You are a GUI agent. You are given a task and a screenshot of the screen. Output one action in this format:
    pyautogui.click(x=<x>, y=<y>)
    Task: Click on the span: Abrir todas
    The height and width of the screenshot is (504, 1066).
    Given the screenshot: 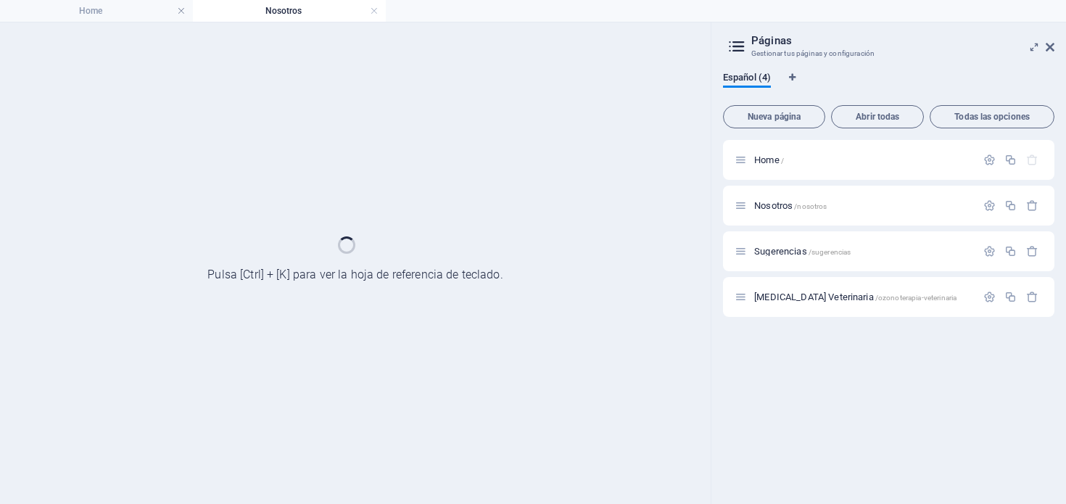 What is the action you would take?
    pyautogui.click(x=877, y=117)
    